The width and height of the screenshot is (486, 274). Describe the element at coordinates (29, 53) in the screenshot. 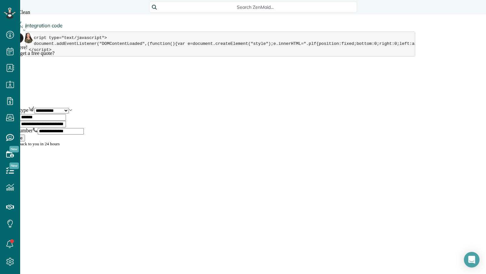

I see `span: Want to get a free quote?` at that location.